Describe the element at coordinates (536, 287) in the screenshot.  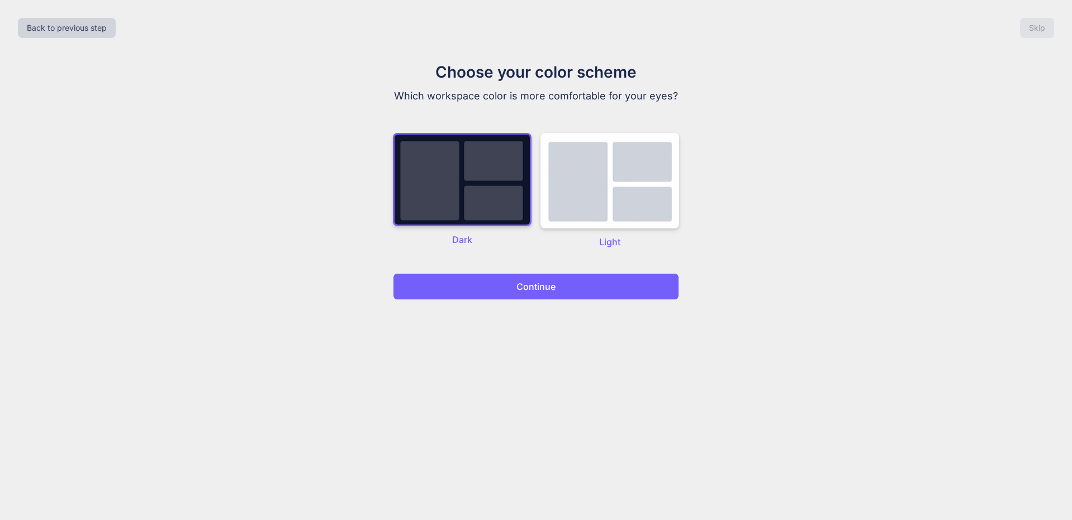
I see `button: Continue` at that location.